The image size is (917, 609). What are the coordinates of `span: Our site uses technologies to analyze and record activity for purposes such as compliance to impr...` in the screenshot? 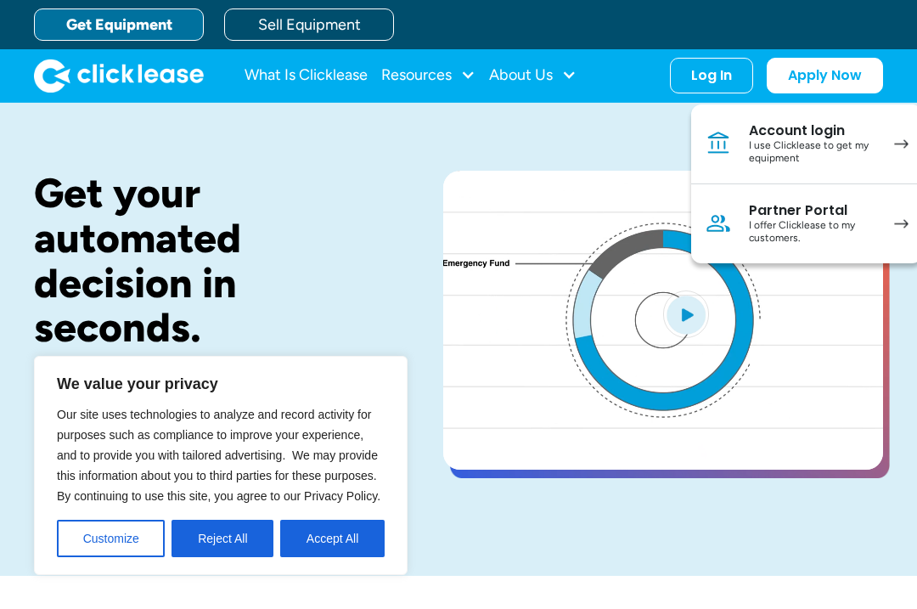 It's located at (218, 455).